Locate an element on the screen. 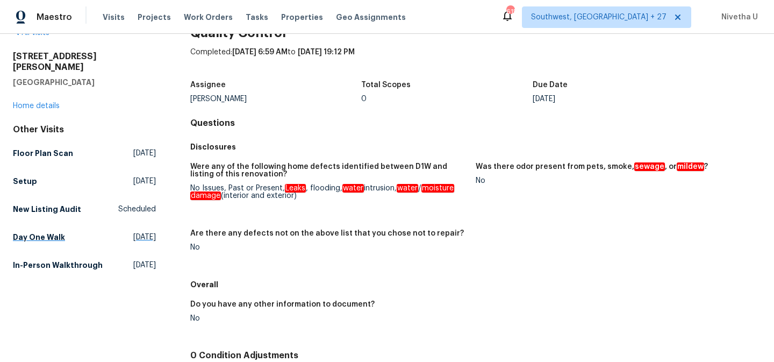  h2: Quality Control is located at coordinates (476, 33).